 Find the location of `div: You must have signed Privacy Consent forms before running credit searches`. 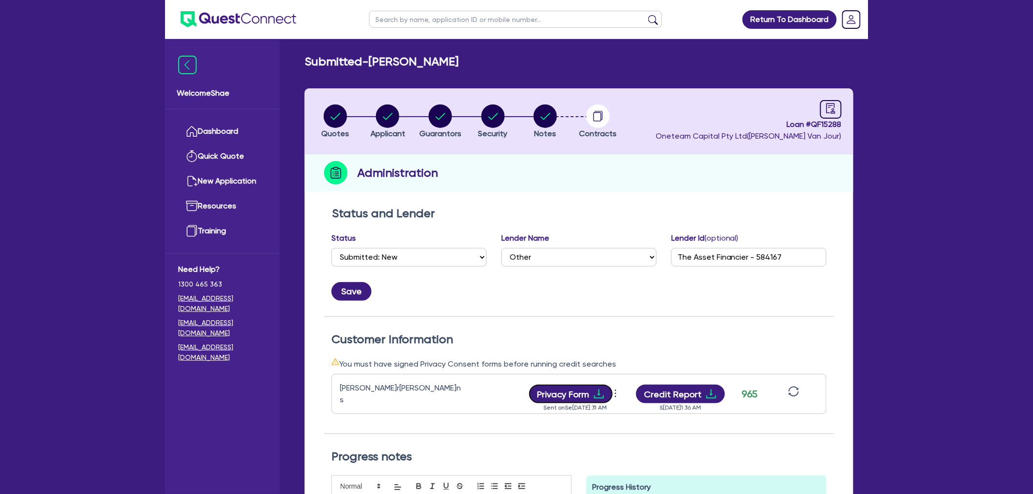

div: You must have signed Privacy Consent forms before running credit searches is located at coordinates (579, 364).